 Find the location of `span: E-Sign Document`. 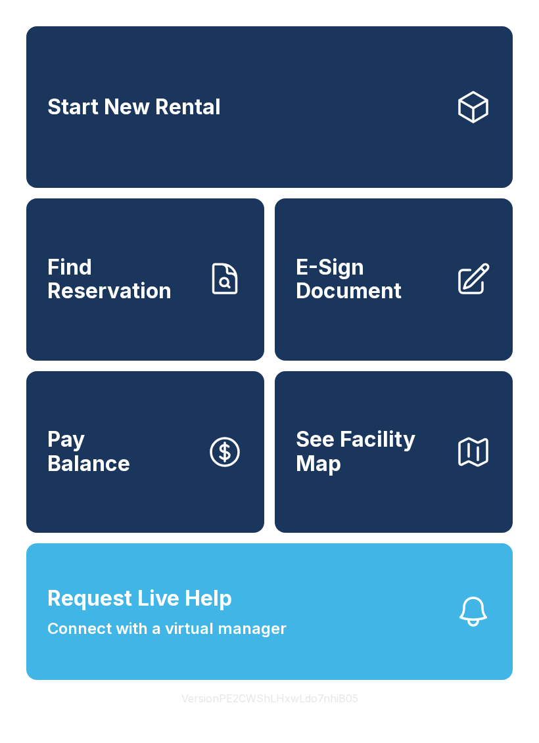

span: E-Sign Document is located at coordinates (370, 279).